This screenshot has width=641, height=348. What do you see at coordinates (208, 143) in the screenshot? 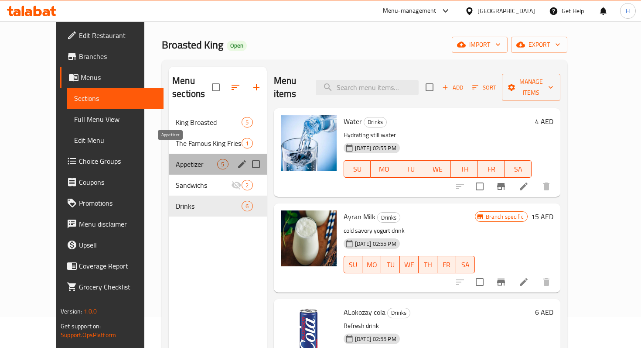
I see `span: The Famous King Fries` at bounding box center [208, 143].